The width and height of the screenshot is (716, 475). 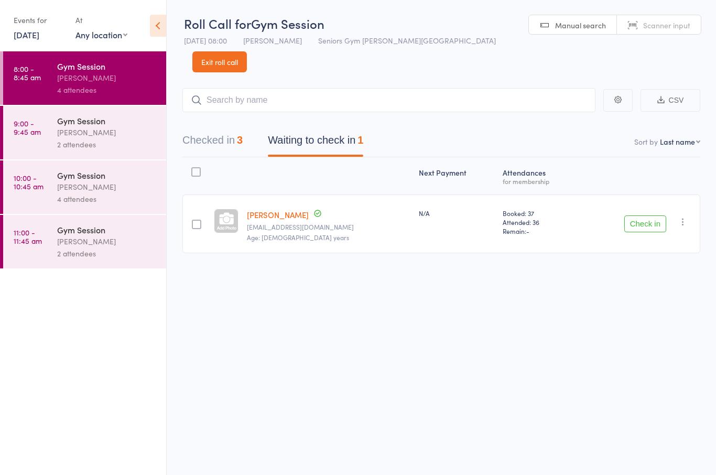 I want to click on button: Waiting to check in1, so click(x=316, y=143).